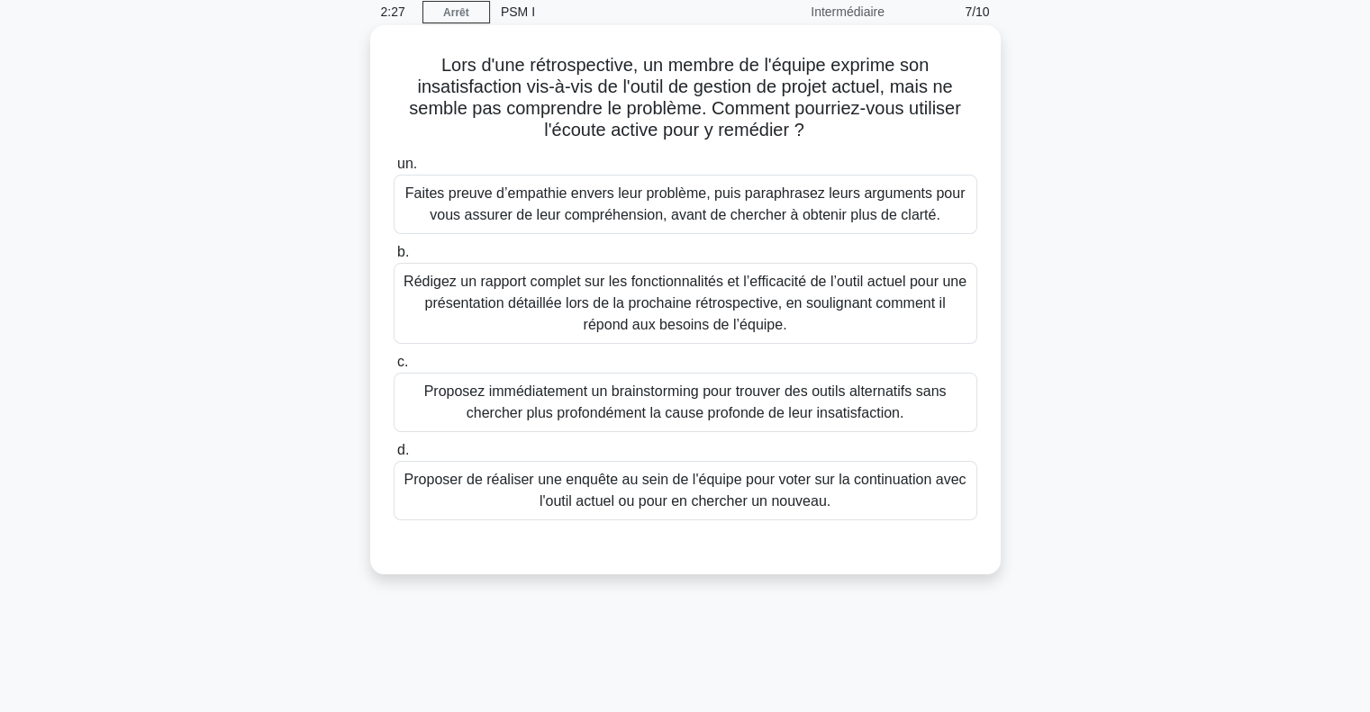 This screenshot has width=1370, height=712. What do you see at coordinates (518, 12) in the screenshot?
I see `font: PSM I` at bounding box center [518, 12].